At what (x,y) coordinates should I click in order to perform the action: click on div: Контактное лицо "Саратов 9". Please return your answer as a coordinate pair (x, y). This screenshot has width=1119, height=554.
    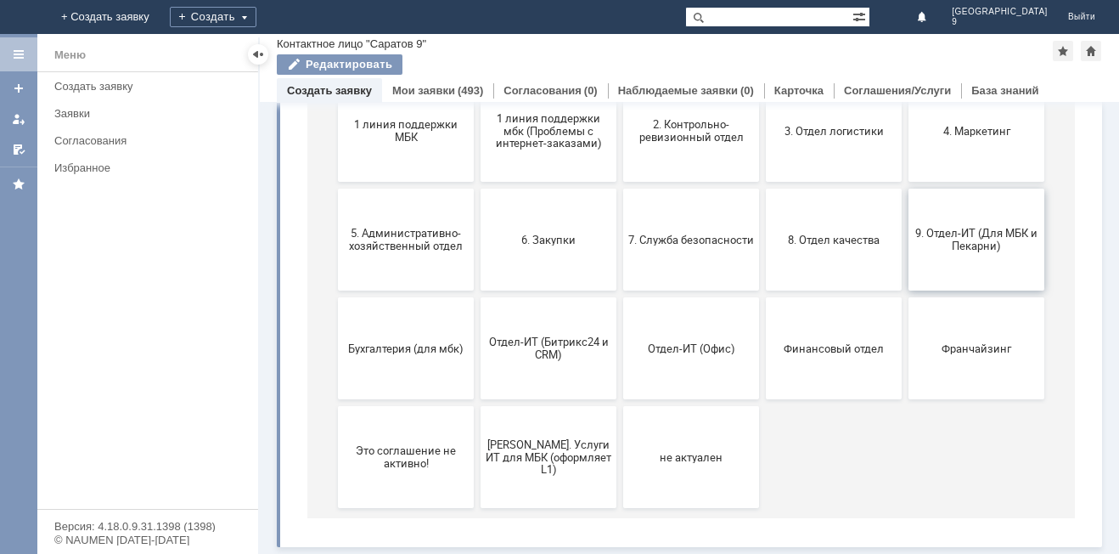
    Looking at the image, I should click on (351, 43).